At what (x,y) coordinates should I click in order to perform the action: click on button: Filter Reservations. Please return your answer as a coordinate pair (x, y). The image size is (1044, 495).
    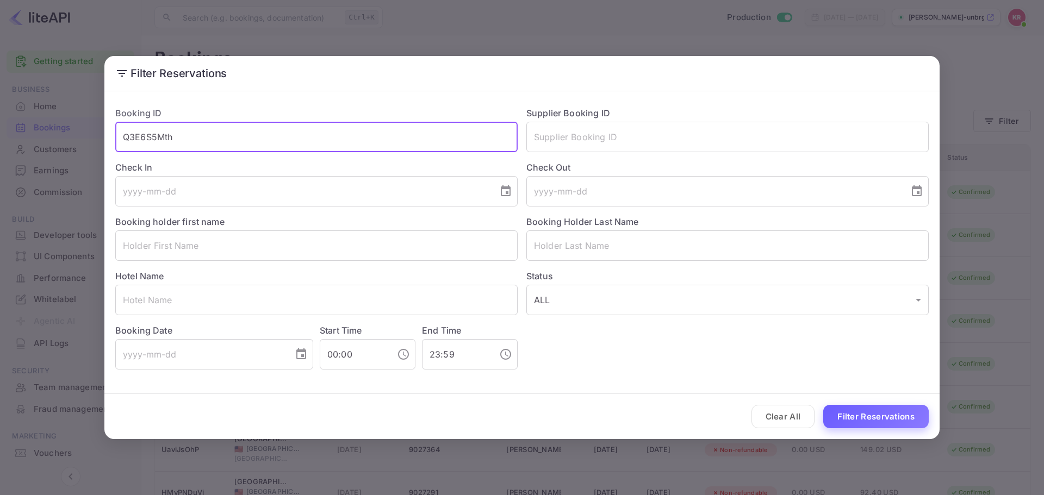
    Looking at the image, I should click on (876, 416).